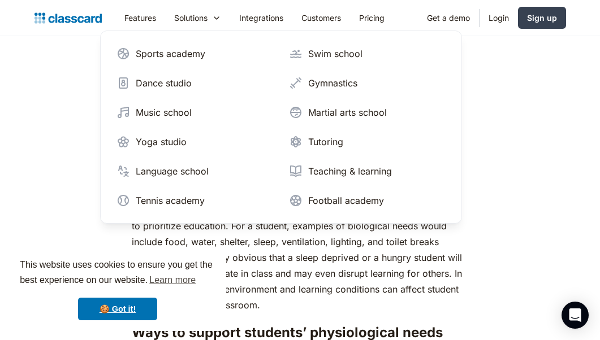 Image resolution: width=600 pixels, height=340 pixels. I want to click on a: Get a demo, so click(448, 18).